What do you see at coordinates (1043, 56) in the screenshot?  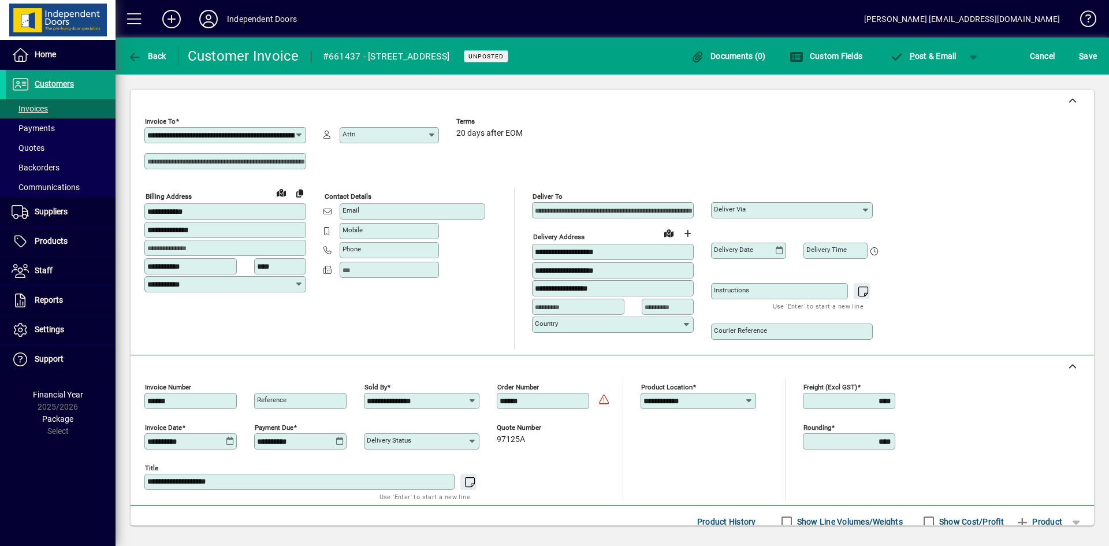 I see `span: Cancel` at bounding box center [1043, 56].